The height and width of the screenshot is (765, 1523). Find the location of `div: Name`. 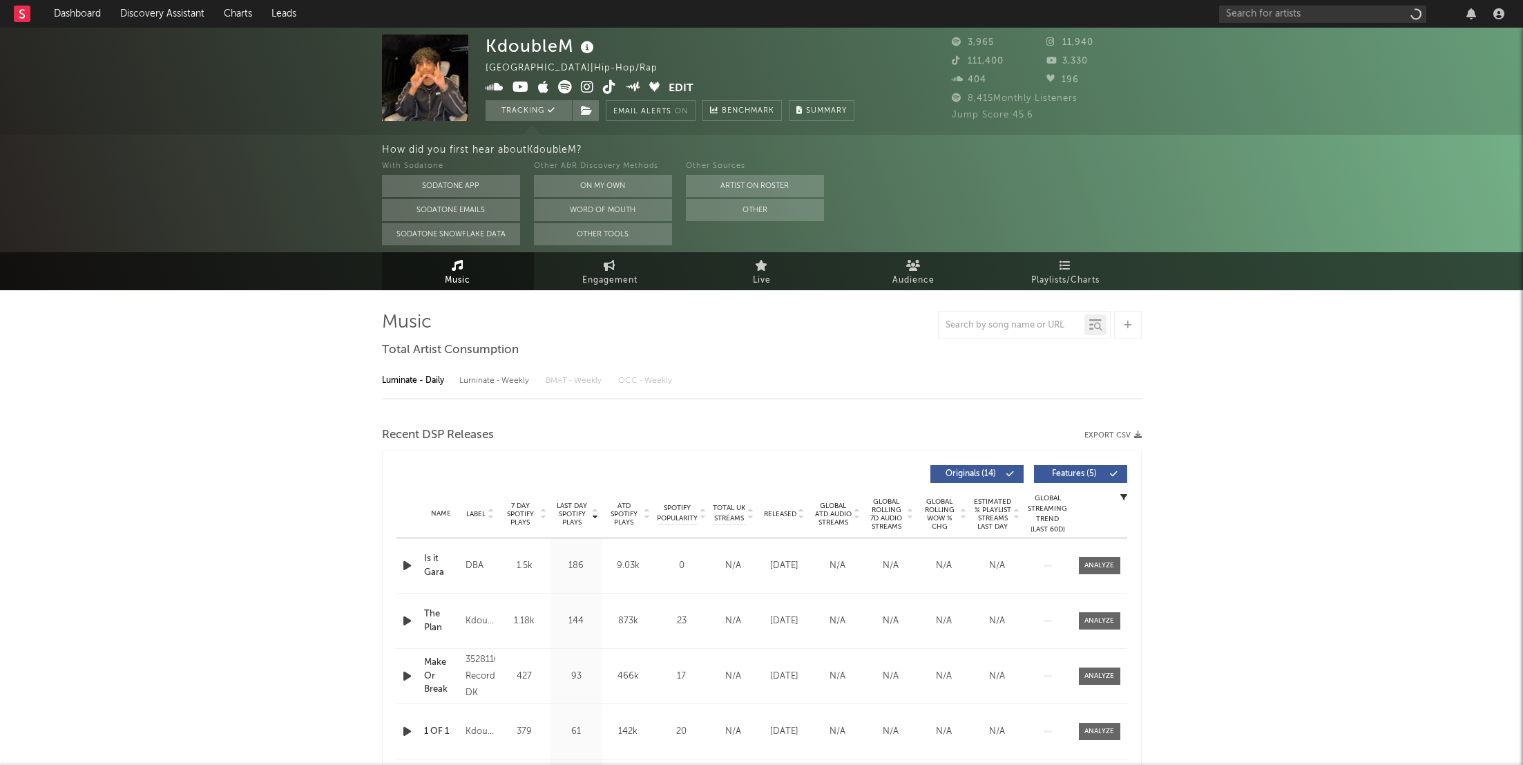

div: Name is located at coordinates (441, 513).